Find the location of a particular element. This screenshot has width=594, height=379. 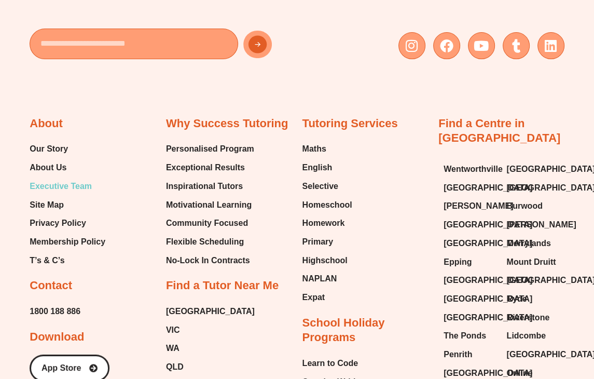

a: English is located at coordinates (327, 168).